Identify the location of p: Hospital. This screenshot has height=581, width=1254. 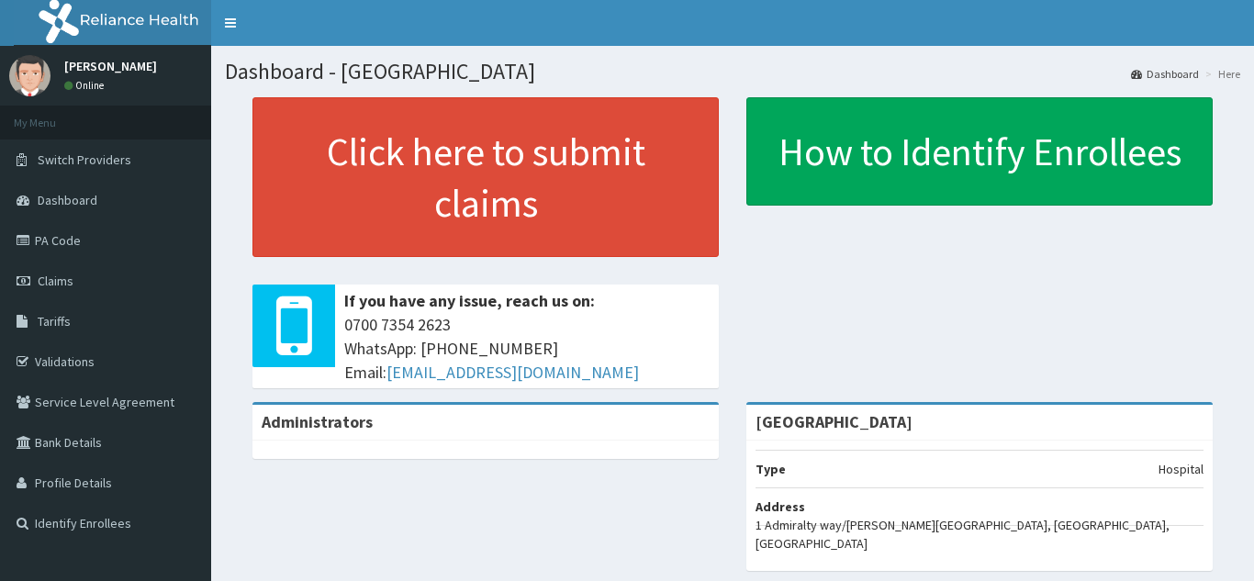
(1181, 469).